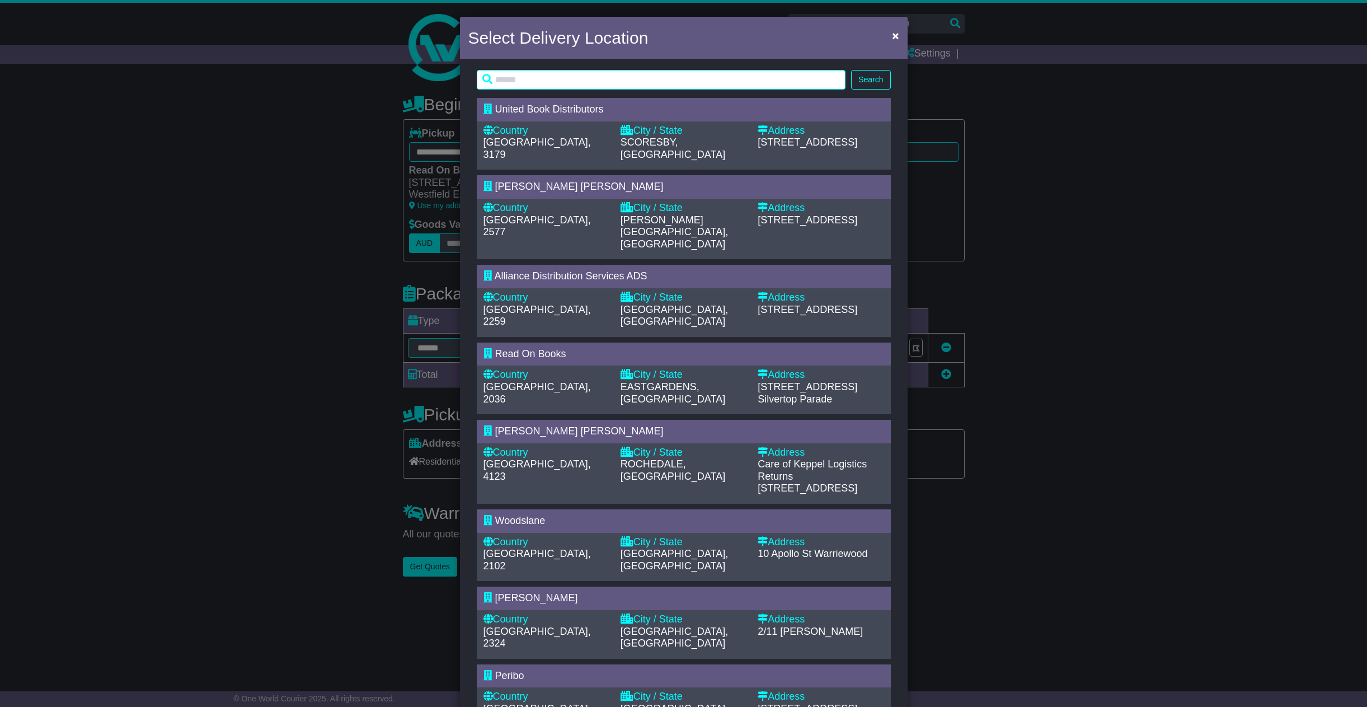 Image resolution: width=1367 pixels, height=707 pixels. I want to click on span: Care of Keppel Logistics Returns, so click(812, 470).